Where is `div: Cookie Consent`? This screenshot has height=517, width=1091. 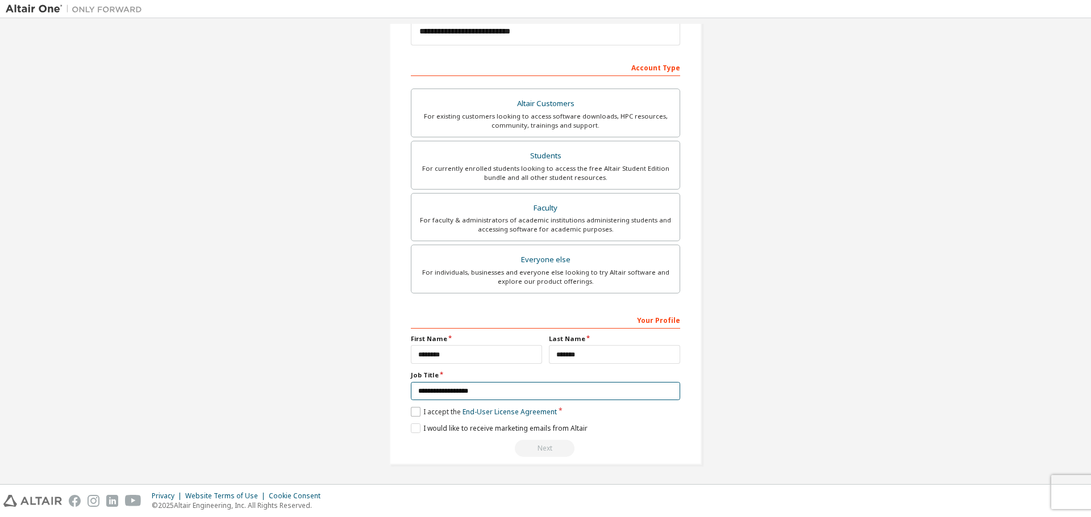 div: Cookie Consent is located at coordinates (298, 496).